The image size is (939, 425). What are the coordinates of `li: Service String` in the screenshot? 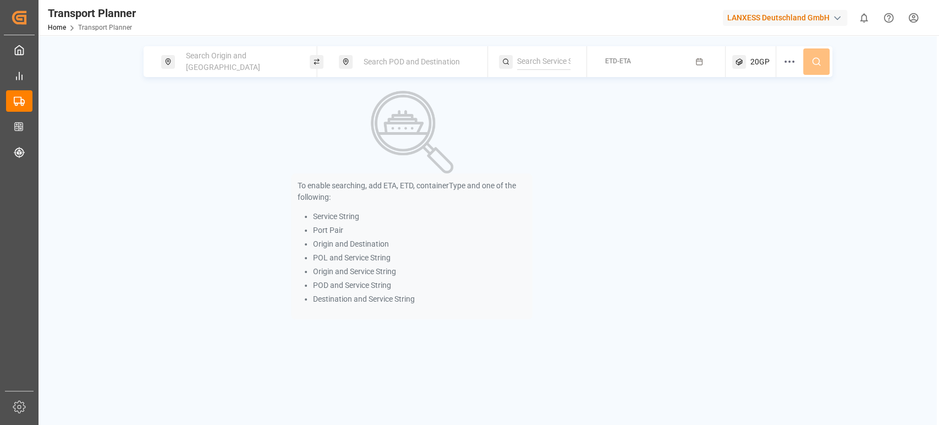 It's located at (419, 216).